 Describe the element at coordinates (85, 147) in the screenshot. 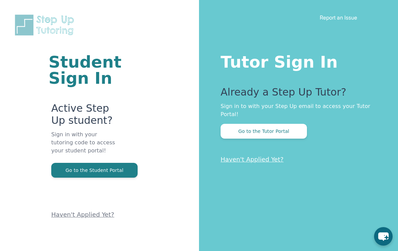

I see `p: Sign in with your tutoring code to access your student portal!` at that location.